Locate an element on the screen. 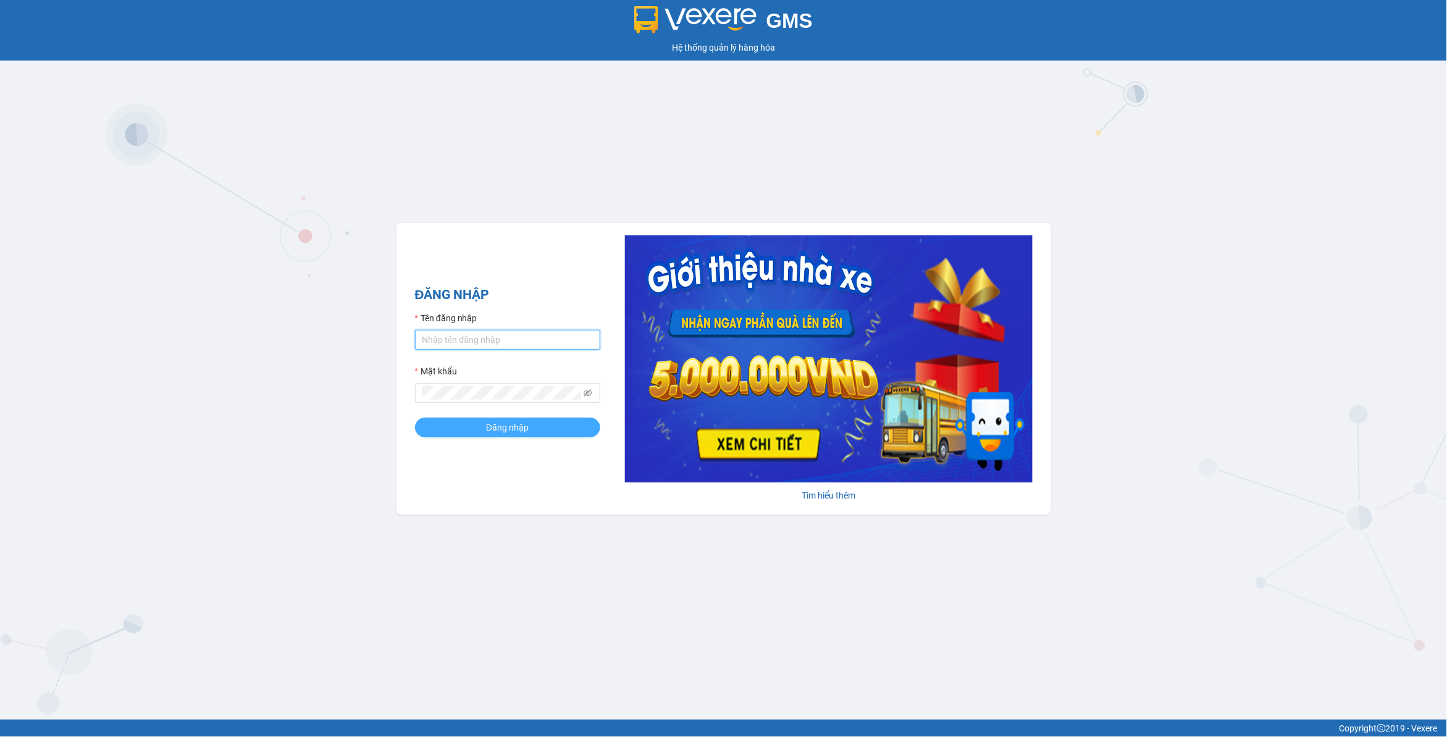 This screenshot has width=1447, height=737. div: Hệ thống quản lý hàng hóa is located at coordinates (723, 48).